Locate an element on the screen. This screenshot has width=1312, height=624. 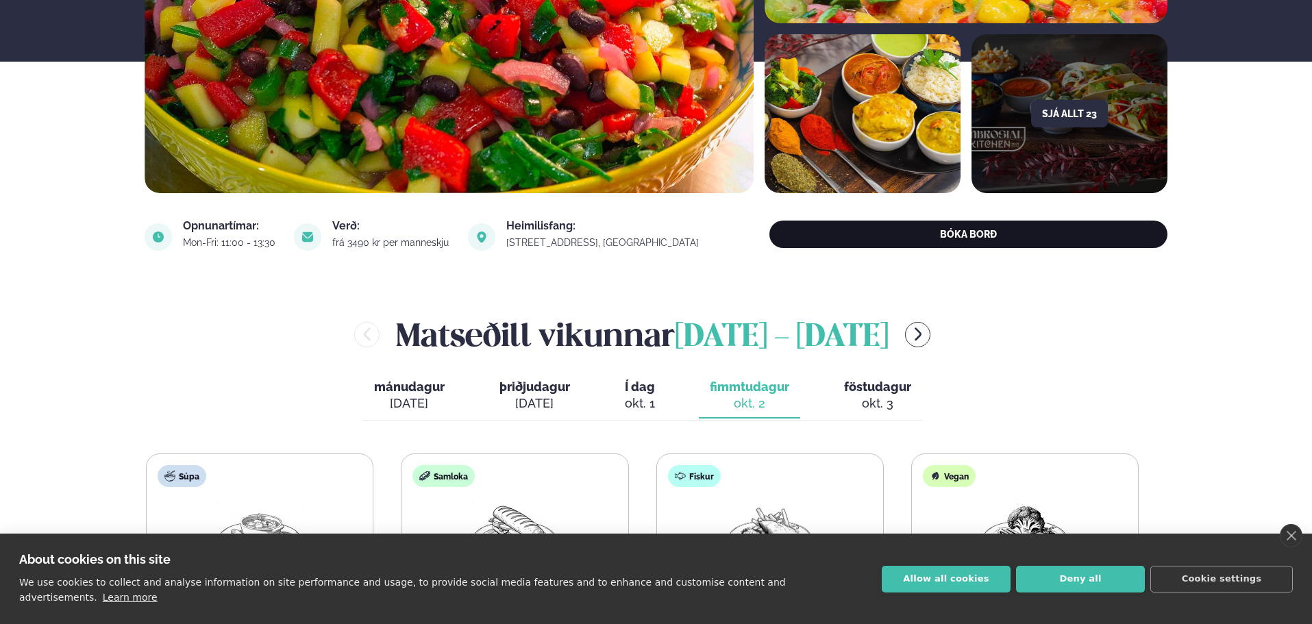
button: föstudagur okt. 3 is located at coordinates (877, 396).